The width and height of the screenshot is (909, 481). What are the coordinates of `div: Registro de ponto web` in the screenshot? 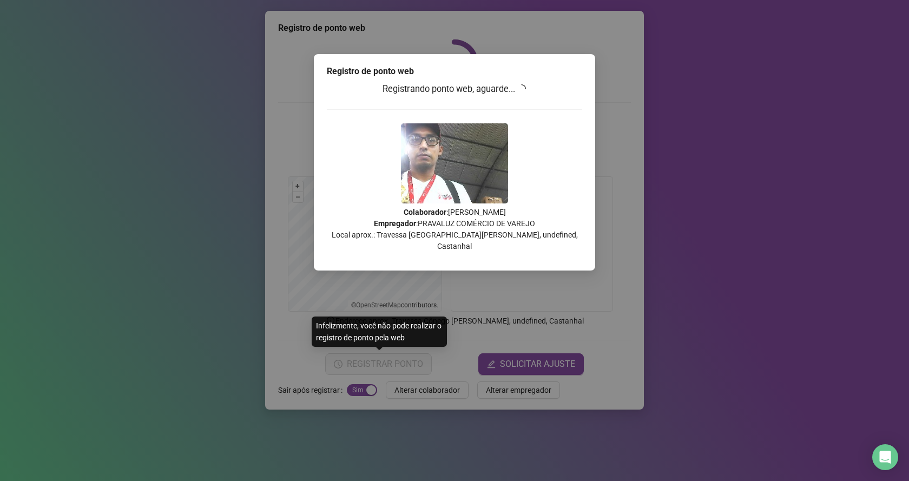 It's located at (455, 71).